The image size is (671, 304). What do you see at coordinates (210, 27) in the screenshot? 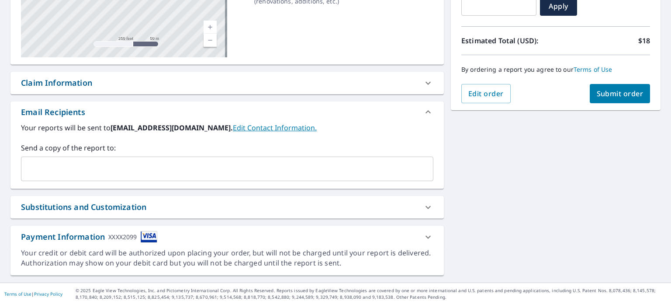
I see `a: Current Level 17, Zoom In` at bounding box center [210, 27].